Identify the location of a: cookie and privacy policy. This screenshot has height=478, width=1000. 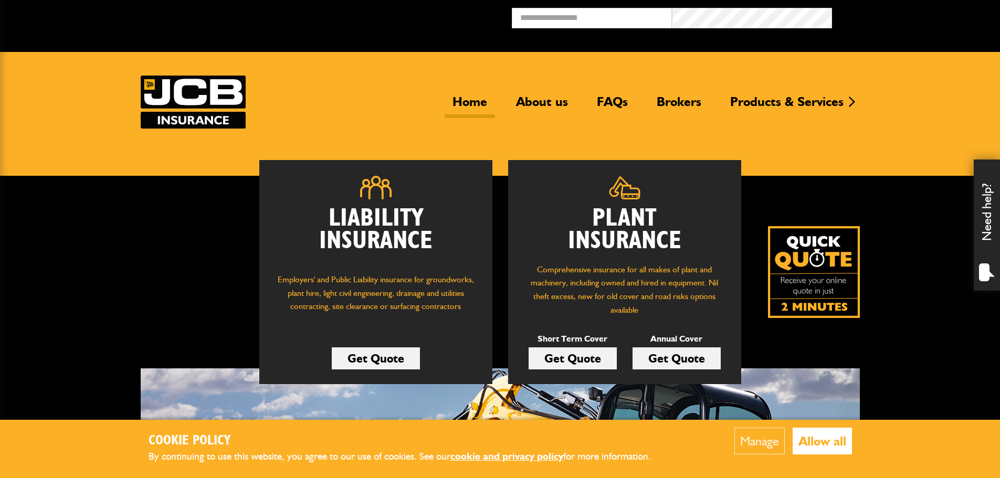
(506, 456).